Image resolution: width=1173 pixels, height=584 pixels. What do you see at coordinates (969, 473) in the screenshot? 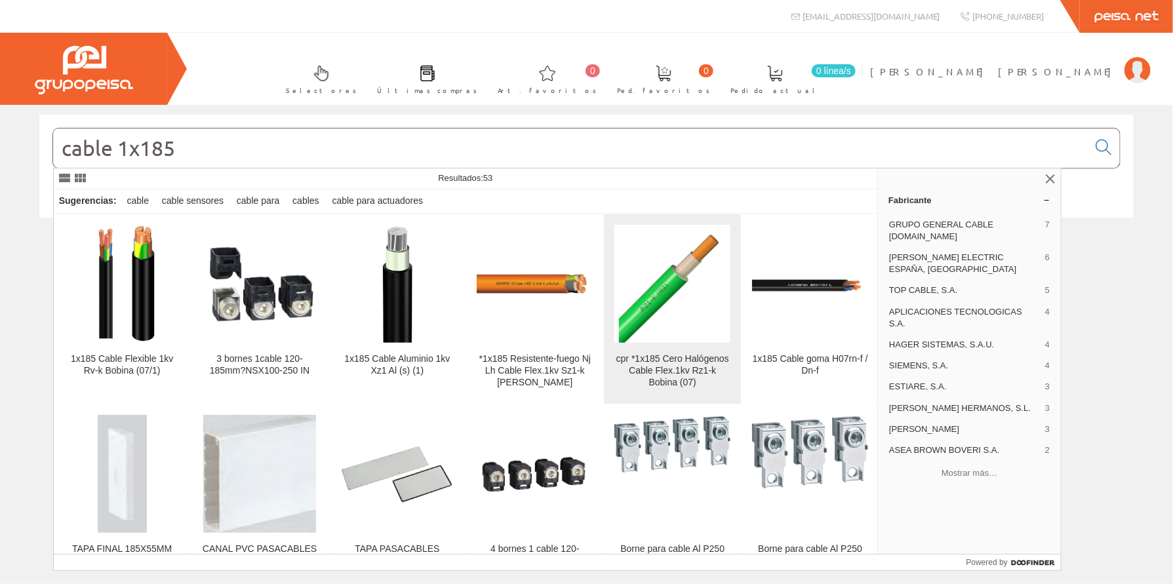
I see `button: Mostrar más…` at bounding box center [969, 473].